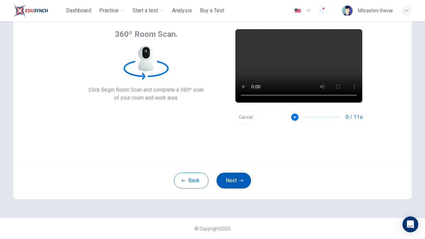 The height and width of the screenshot is (239, 425). I want to click on button: Dashboard, so click(79, 11).